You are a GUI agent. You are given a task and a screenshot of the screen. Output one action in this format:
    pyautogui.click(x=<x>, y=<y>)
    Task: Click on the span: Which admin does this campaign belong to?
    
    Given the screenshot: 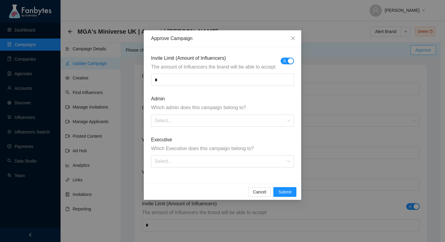 What is the action you would take?
    pyautogui.click(x=223, y=107)
    